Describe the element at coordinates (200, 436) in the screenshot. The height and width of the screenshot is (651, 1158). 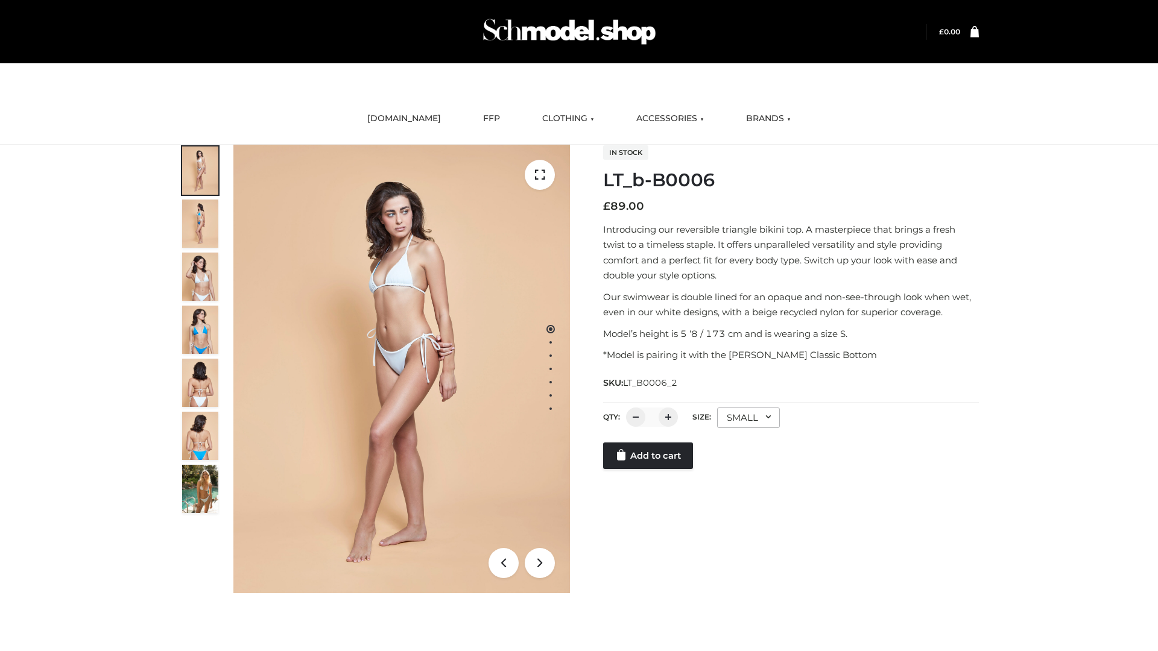
I see `img: ArielClassicBikiniTop_CloudNine_AzureSky_OW114ECO_8-scaled.jpg` at that location.